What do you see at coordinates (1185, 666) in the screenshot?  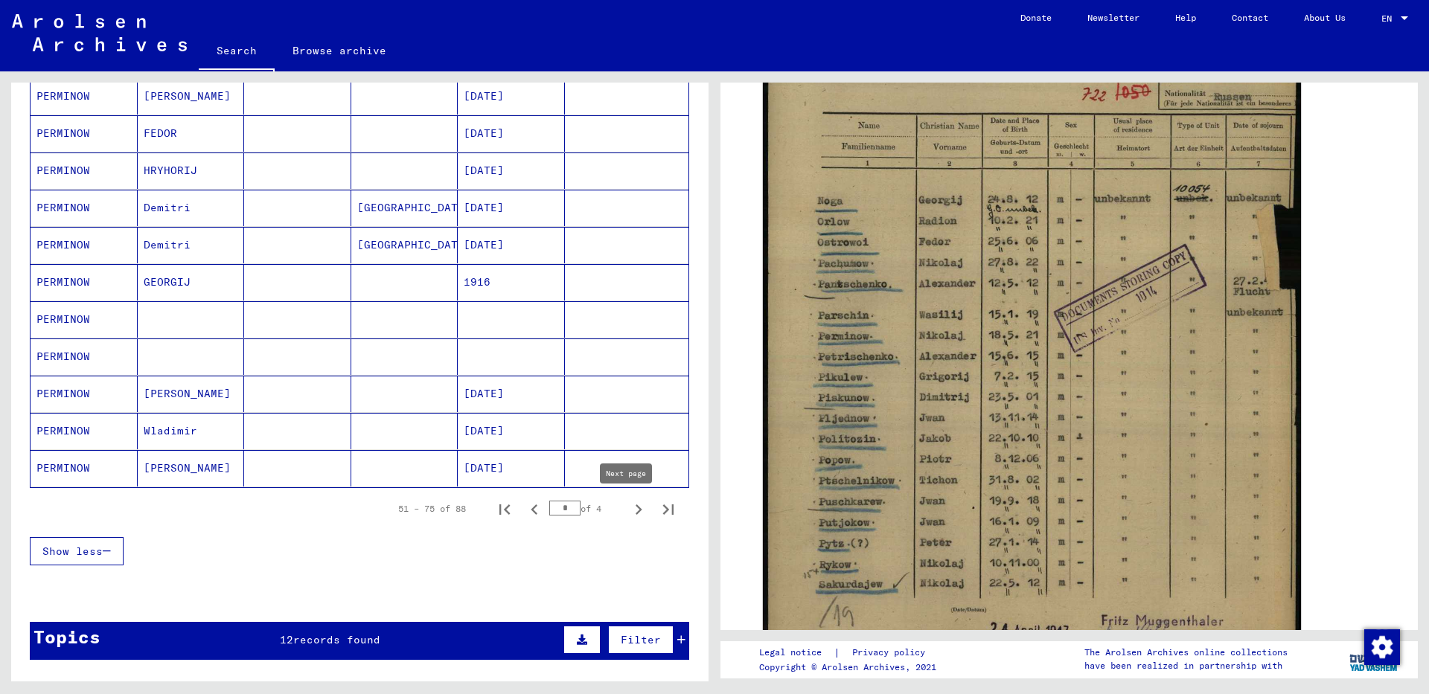 I see `p: have been realized in partnership with` at bounding box center [1185, 666].